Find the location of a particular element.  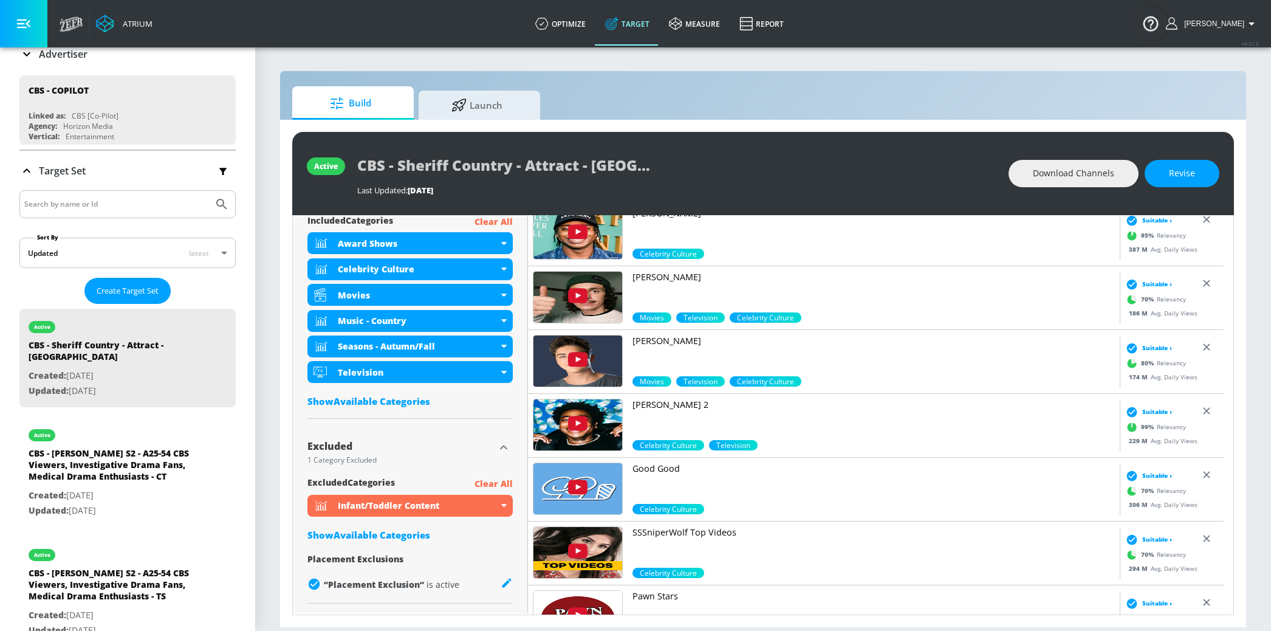

div: Updated is located at coordinates (43, 253).